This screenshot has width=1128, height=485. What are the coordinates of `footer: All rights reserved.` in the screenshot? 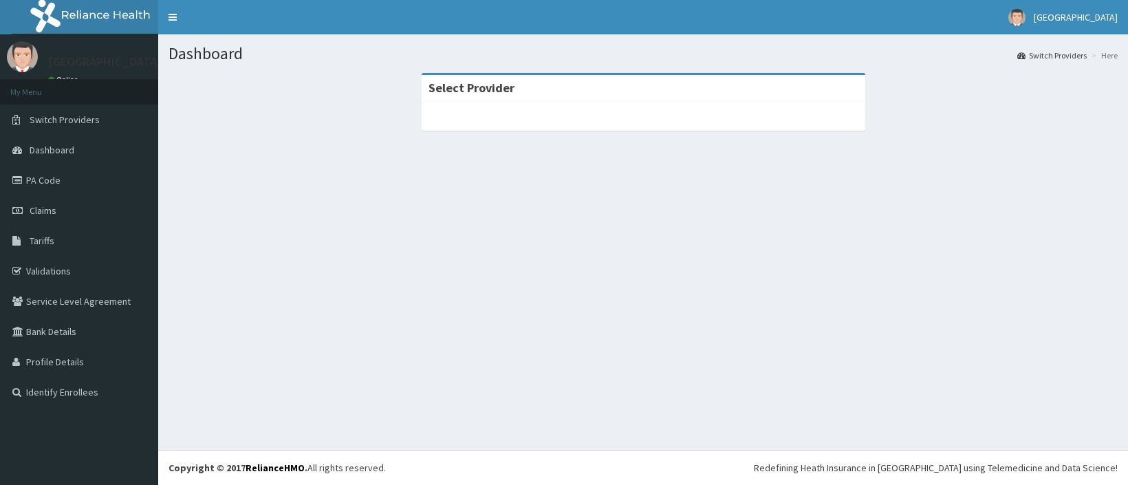 It's located at (643, 467).